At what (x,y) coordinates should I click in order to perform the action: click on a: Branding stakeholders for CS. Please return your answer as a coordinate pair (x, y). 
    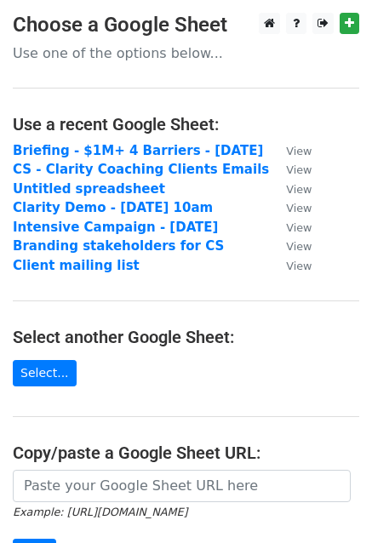
    Looking at the image, I should click on (118, 246).